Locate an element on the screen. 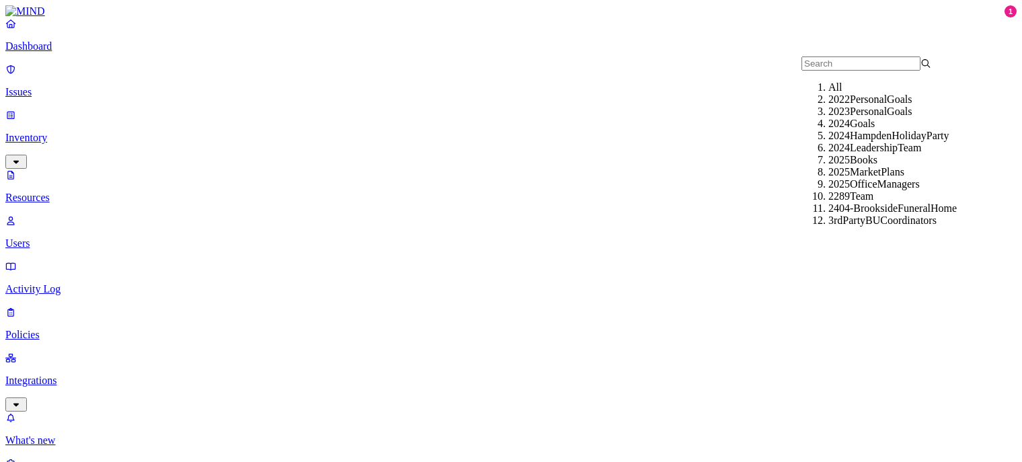  div: 1 is located at coordinates (1011, 11).